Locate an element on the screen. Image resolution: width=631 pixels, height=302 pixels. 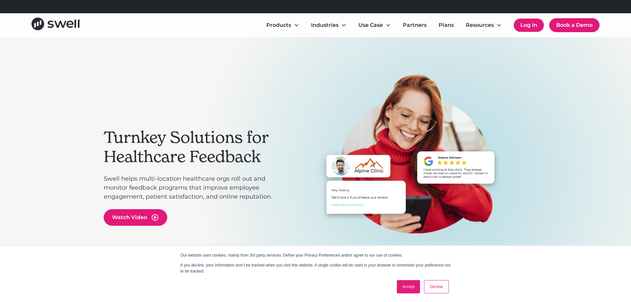
a: Decline is located at coordinates (436, 287).